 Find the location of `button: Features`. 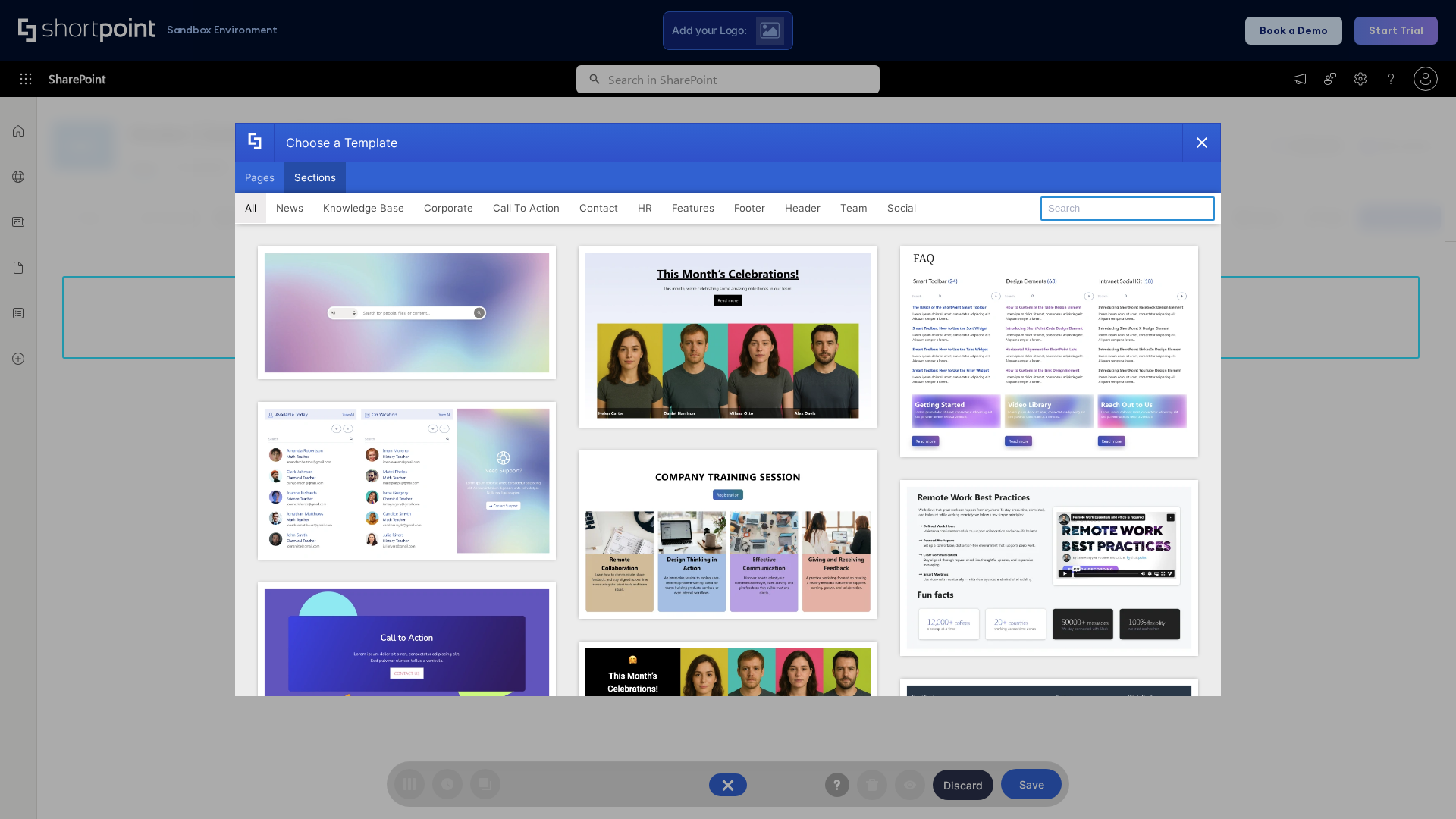

button: Features is located at coordinates (693, 208).